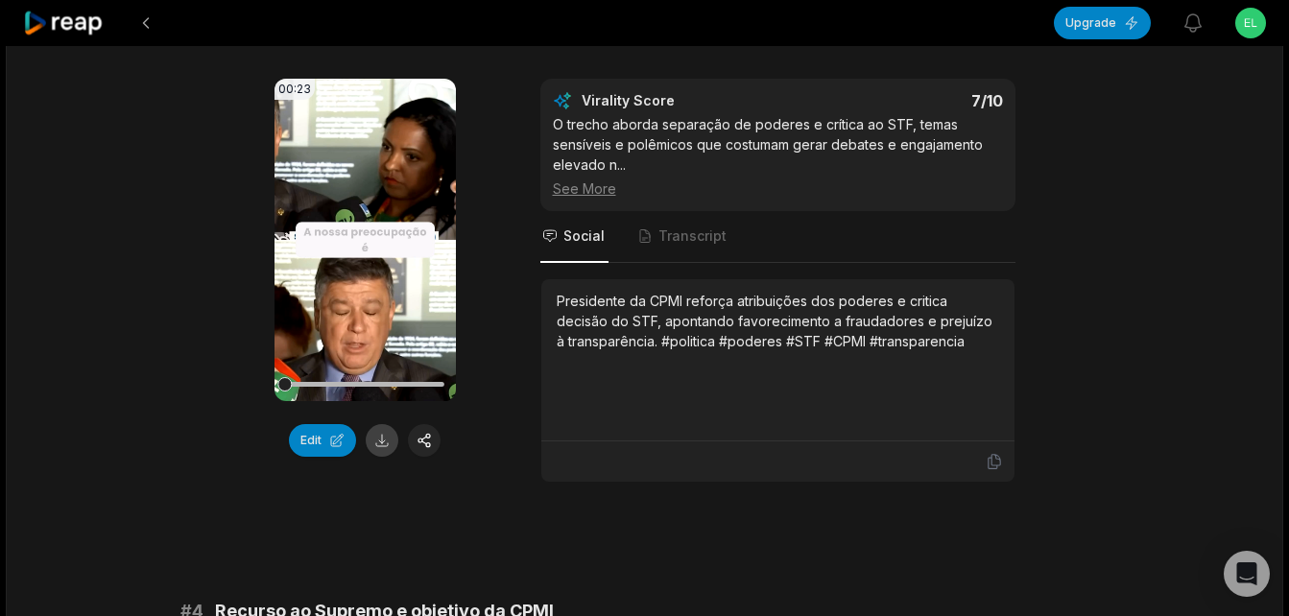 This screenshot has height=616, width=1289. Describe the element at coordinates (777, 320) in the screenshot. I see `div: Presidente da CPMI reforça atribuições dos poderes e critica decisão do STF, apontando favorecime...` at that location.